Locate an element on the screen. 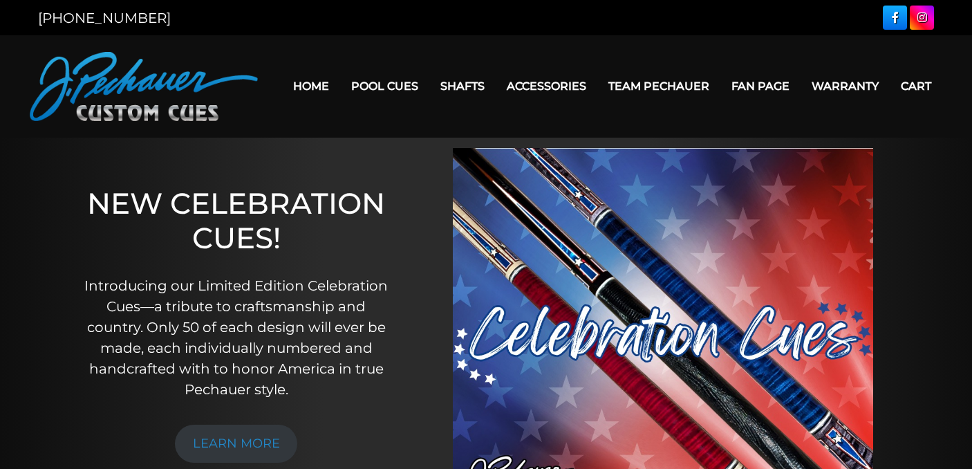 The width and height of the screenshot is (972, 469). a: Shafts is located at coordinates (462, 86).